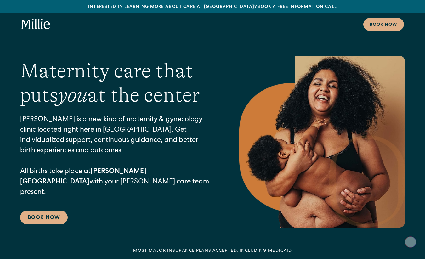  I want to click on a: Book Now, so click(44, 218).